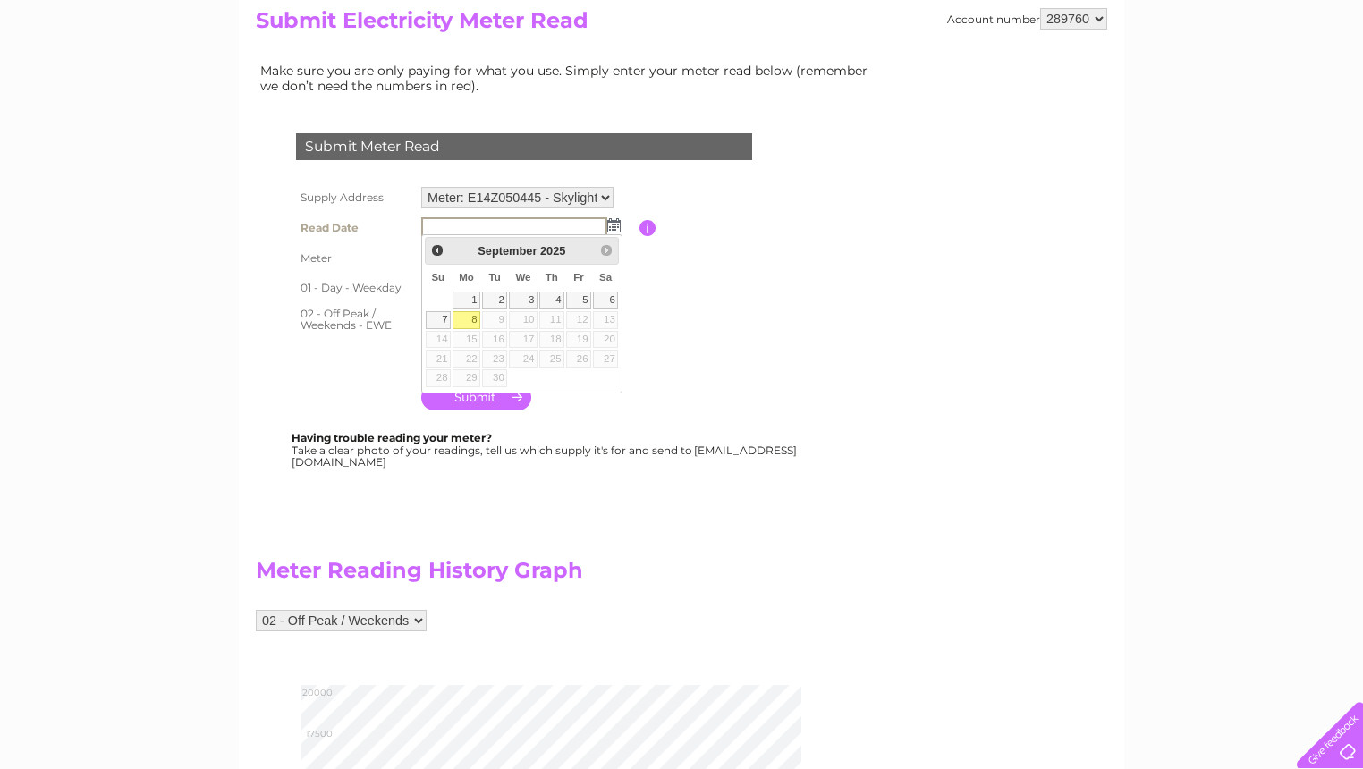 This screenshot has width=1363, height=769. I want to click on span: 0333 014 3131, so click(1088, 20).